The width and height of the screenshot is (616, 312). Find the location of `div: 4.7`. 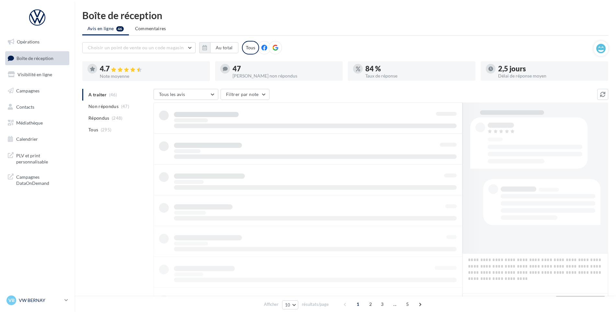

div: 4.7 is located at coordinates (152, 69).